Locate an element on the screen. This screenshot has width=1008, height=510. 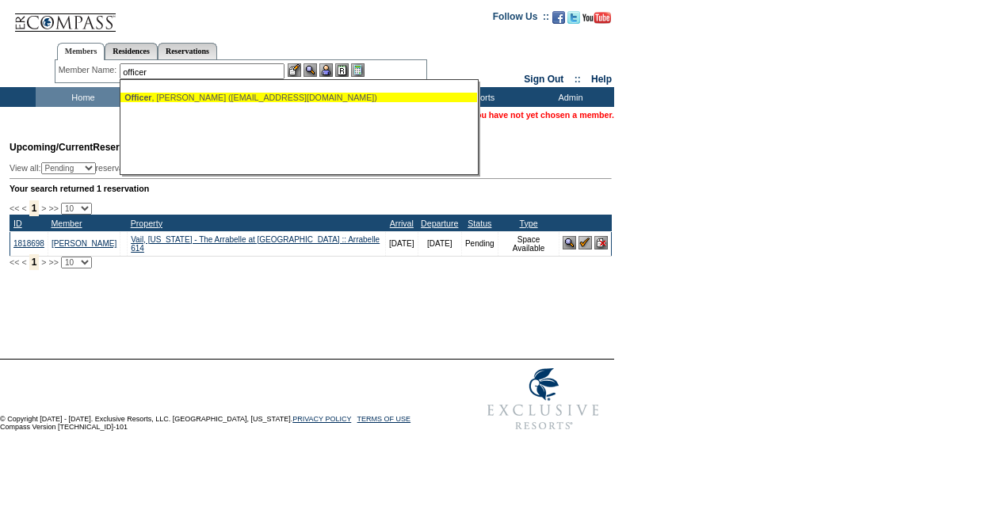
td: Follow Us :: is located at coordinates (521, 19).